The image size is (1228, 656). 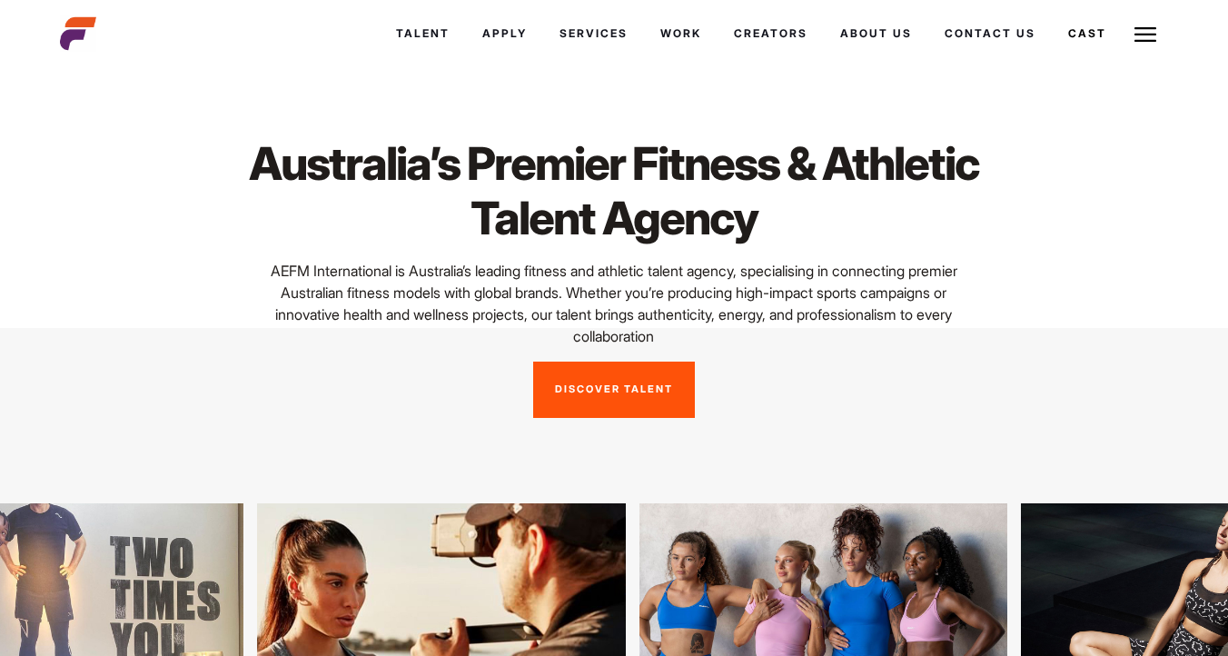 What do you see at coordinates (613, 191) in the screenshot?
I see `h1: Australia’s Premier Fitness & Athletic Talent Agency` at bounding box center [613, 191].